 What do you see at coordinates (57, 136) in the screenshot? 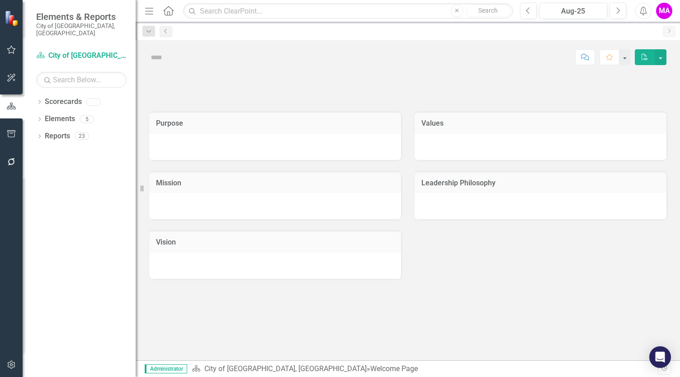
I see `a: Reports` at bounding box center [57, 136].